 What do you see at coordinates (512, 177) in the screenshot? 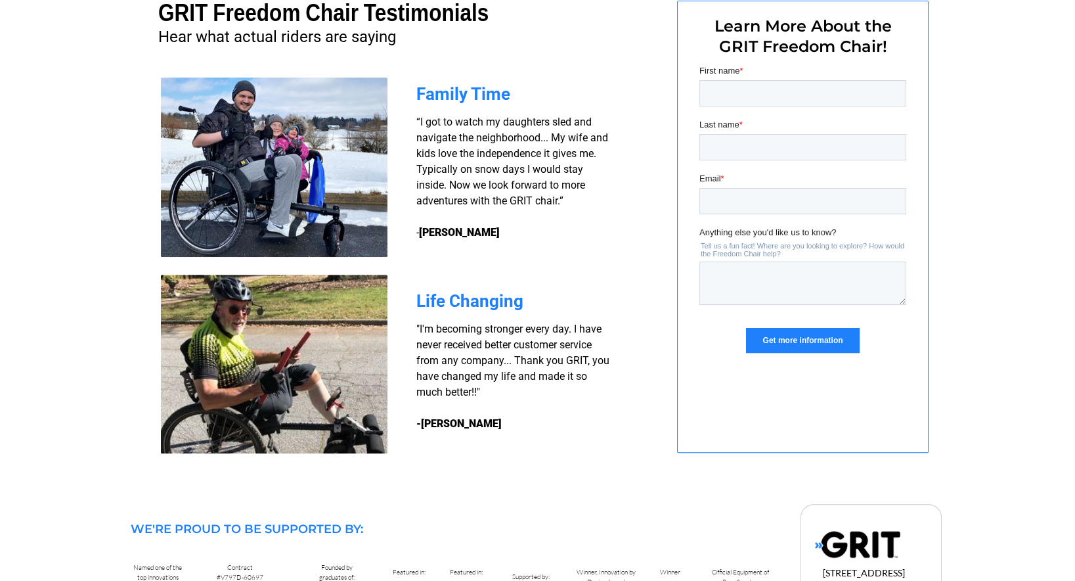
I see `span: “I got to watch my daughters sled and navigate the neighborhood... My wife and kids love the inde...` at bounding box center [512, 177].